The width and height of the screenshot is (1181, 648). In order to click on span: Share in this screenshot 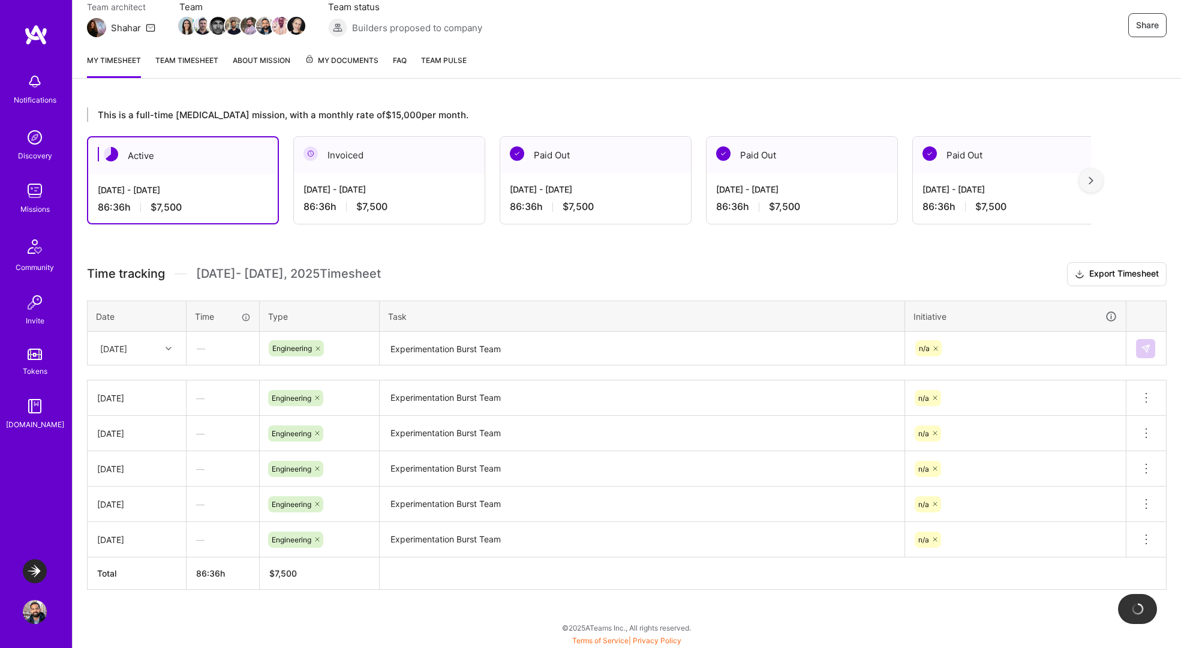, I will do `click(1148, 25)`.